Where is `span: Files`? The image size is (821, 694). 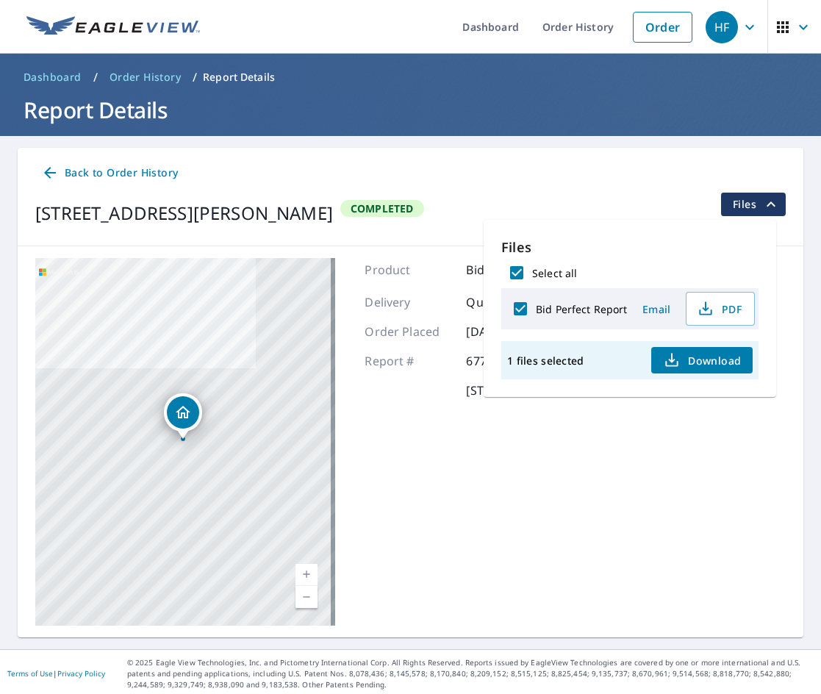
span: Files is located at coordinates (756, 204).